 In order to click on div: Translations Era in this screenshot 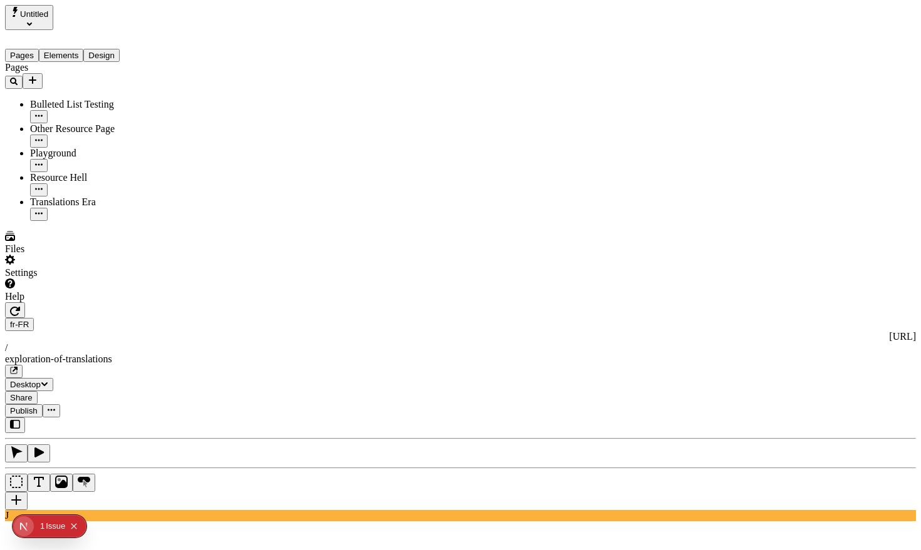, I will do `click(93, 202)`.